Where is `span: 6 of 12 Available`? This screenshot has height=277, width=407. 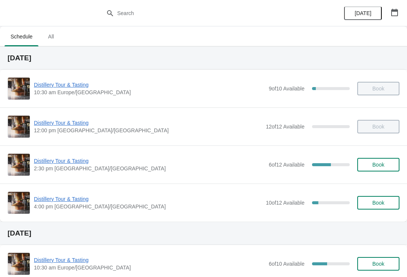 span: 6 of 12 Available is located at coordinates (286, 165).